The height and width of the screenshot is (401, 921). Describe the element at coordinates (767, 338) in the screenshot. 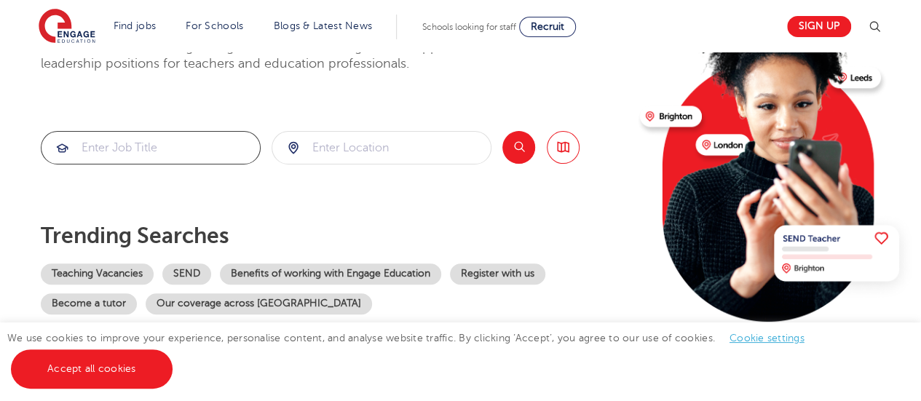

I see `a: Cookie settings` at that location.